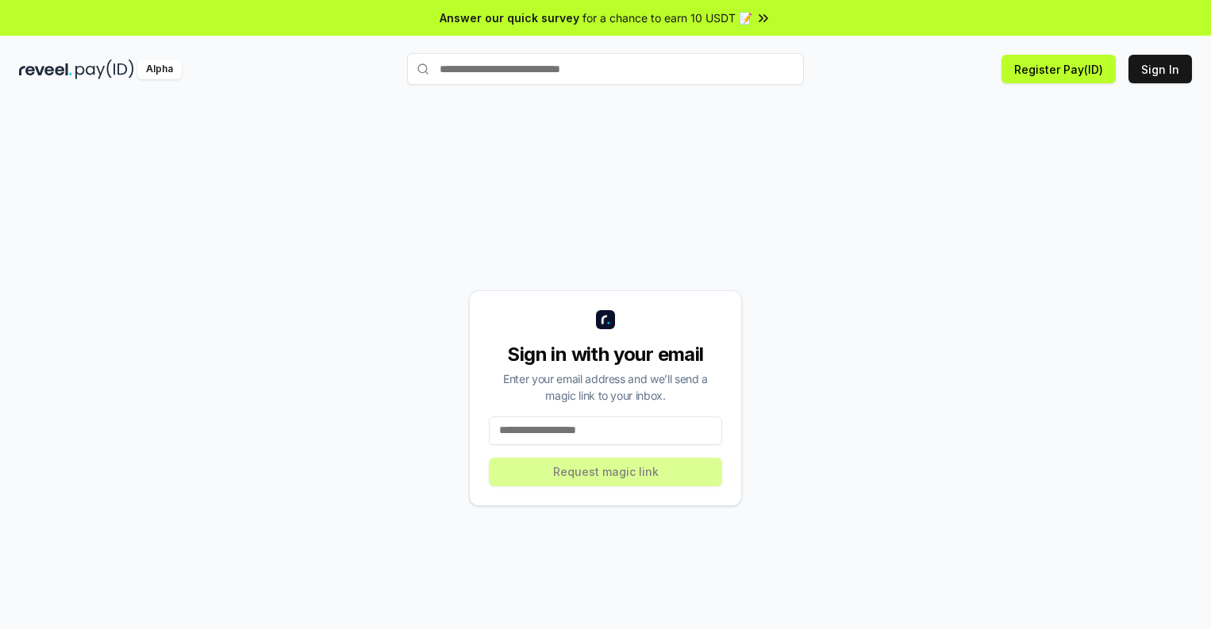  Describe the element at coordinates (509, 17) in the screenshot. I see `span: Answer our quick survey` at that location.